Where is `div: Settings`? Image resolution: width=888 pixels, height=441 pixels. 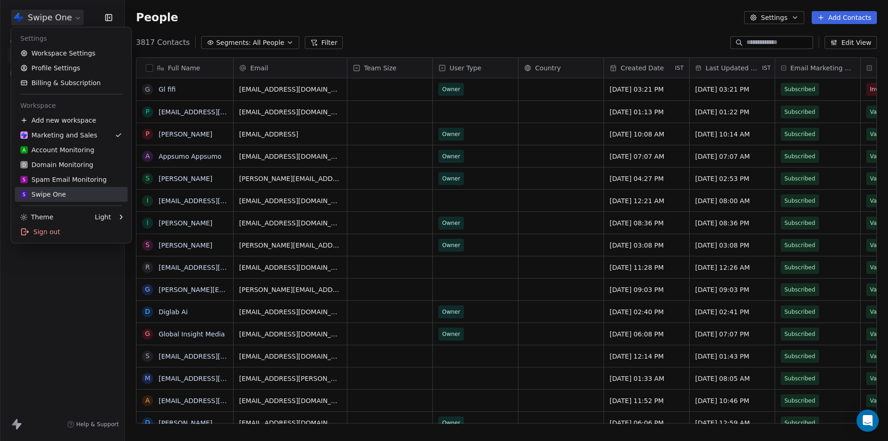
div: Settings is located at coordinates (71, 38).